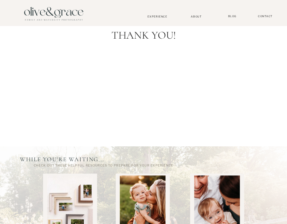 Image resolution: width=287 pixels, height=224 pixels. What do you see at coordinates (62, 166) in the screenshot?
I see `p: While you're Waiting...` at bounding box center [62, 166].